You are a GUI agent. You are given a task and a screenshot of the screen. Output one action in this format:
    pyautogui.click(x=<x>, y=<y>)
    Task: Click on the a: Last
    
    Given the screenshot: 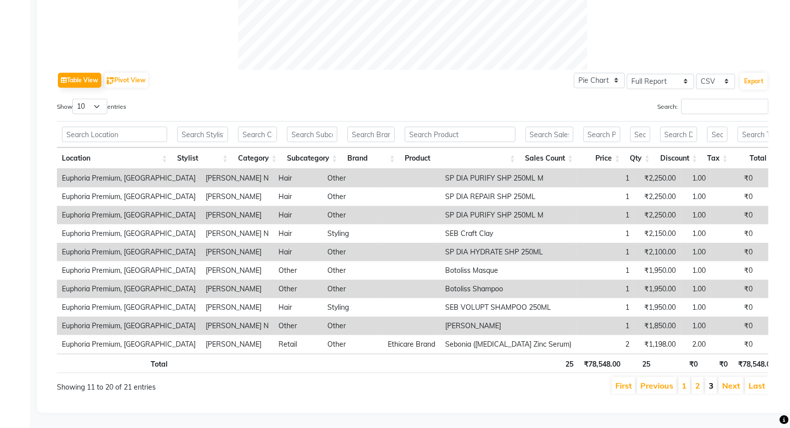 What is the action you would take?
    pyautogui.click(x=757, y=386)
    